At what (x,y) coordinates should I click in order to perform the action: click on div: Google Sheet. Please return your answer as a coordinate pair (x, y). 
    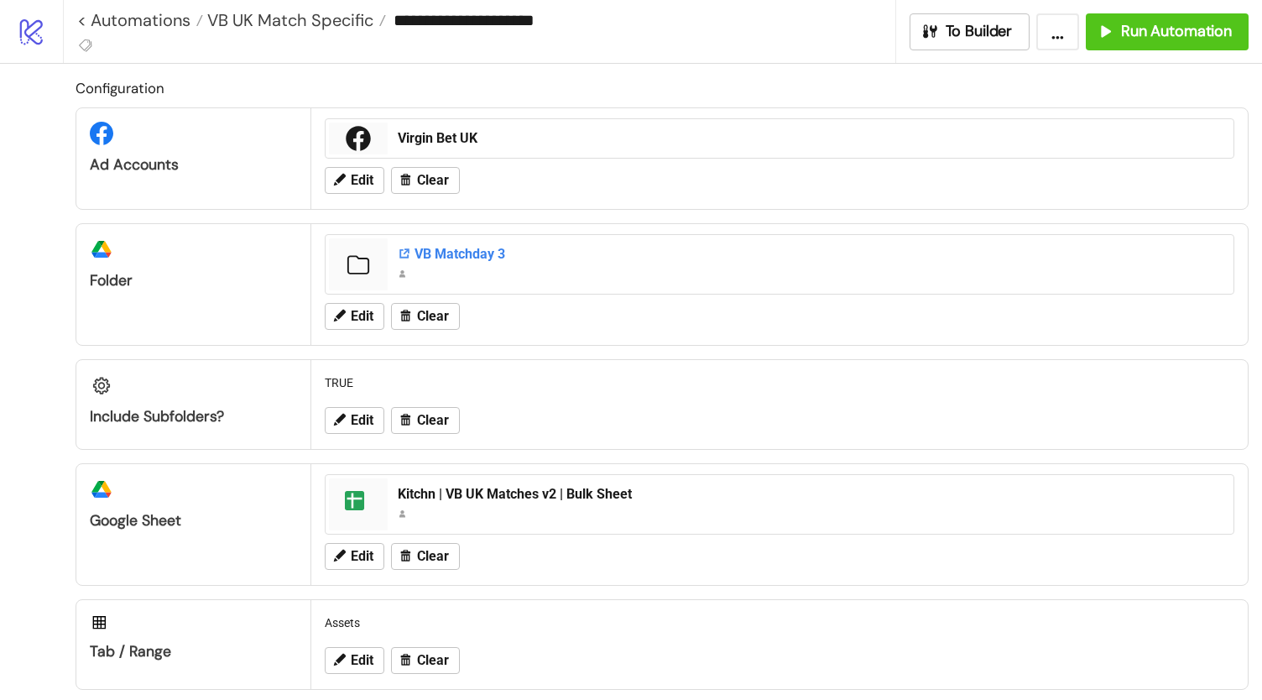
    Looking at the image, I should click on (193, 520).